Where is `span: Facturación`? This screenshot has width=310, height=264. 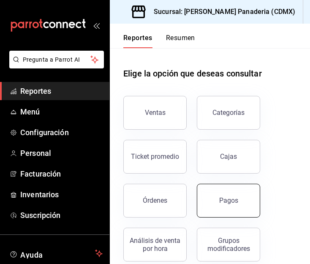
span: Facturación is located at coordinates (61, 173).